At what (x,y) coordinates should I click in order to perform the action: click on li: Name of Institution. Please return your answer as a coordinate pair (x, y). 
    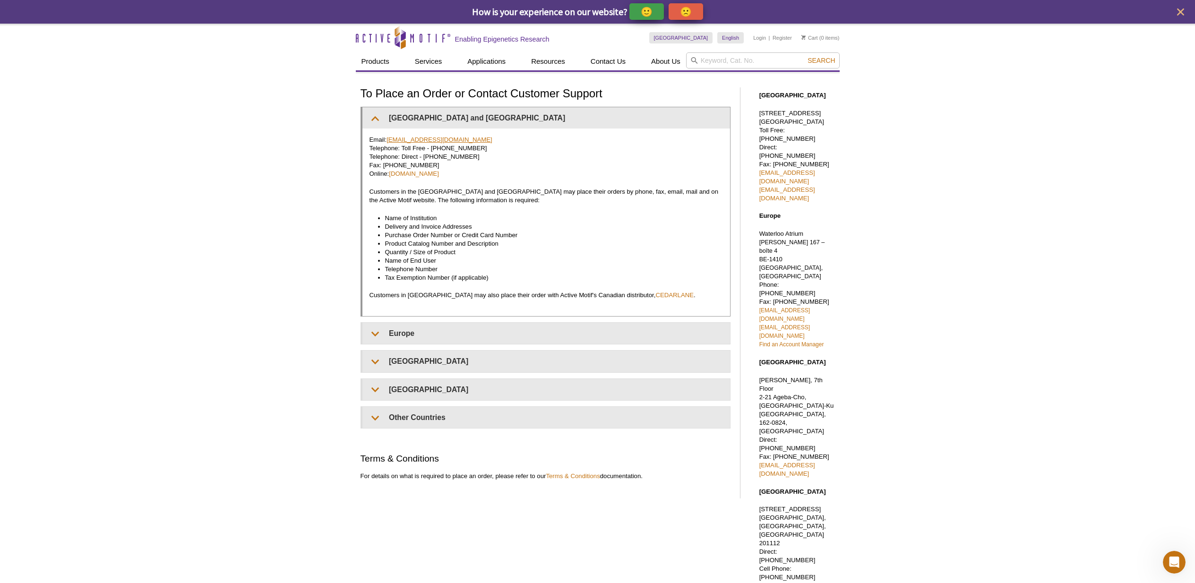
    Looking at the image, I should click on (549, 218).